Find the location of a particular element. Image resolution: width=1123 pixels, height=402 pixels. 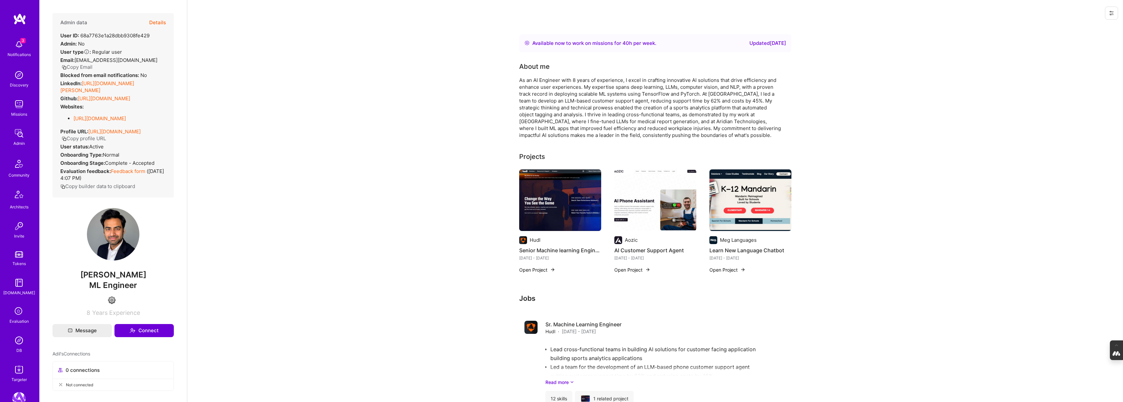

a: Feedback form is located at coordinates (128, 171).